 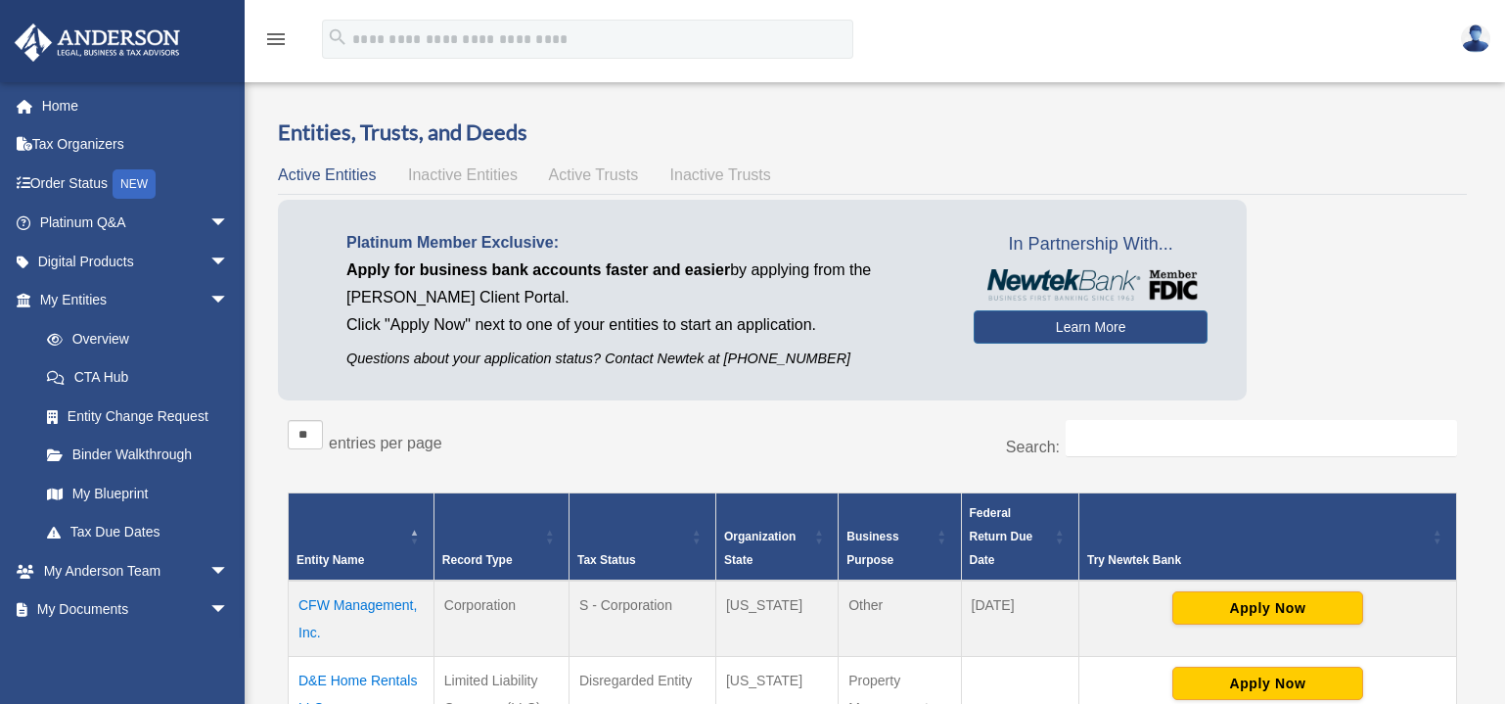 What do you see at coordinates (276, 42) in the screenshot?
I see `a: menu` at bounding box center [276, 42].